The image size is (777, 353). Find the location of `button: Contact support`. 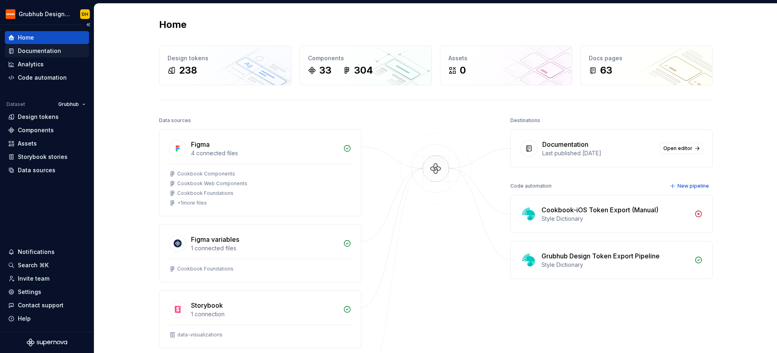

button: Contact support is located at coordinates (47, 305).